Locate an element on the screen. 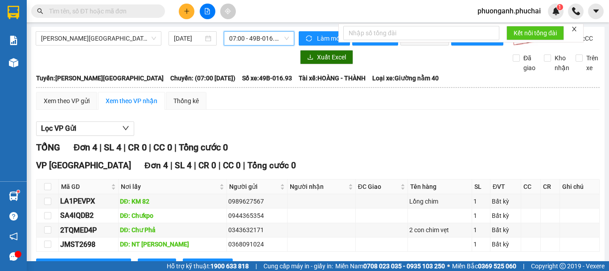 The image size is (609, 271). div: LA1PEVPX is located at coordinates (88, 201).